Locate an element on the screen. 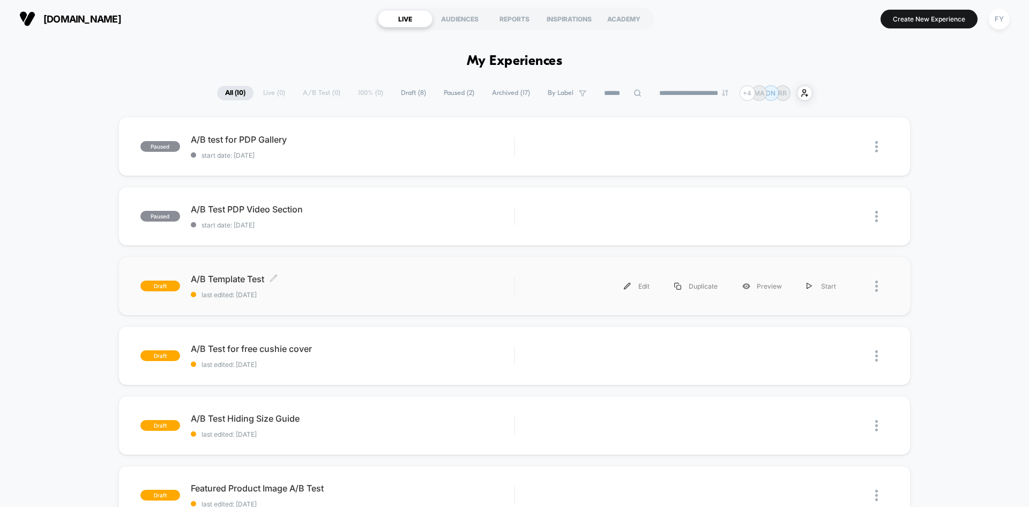 The width and height of the screenshot is (1029, 507). span: A/B test for PDP Gallery is located at coordinates (352, 139).